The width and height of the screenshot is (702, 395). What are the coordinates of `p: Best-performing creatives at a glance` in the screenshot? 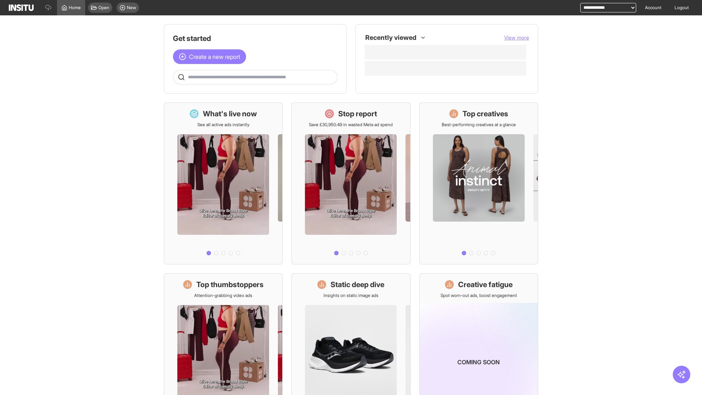 It's located at (479, 125).